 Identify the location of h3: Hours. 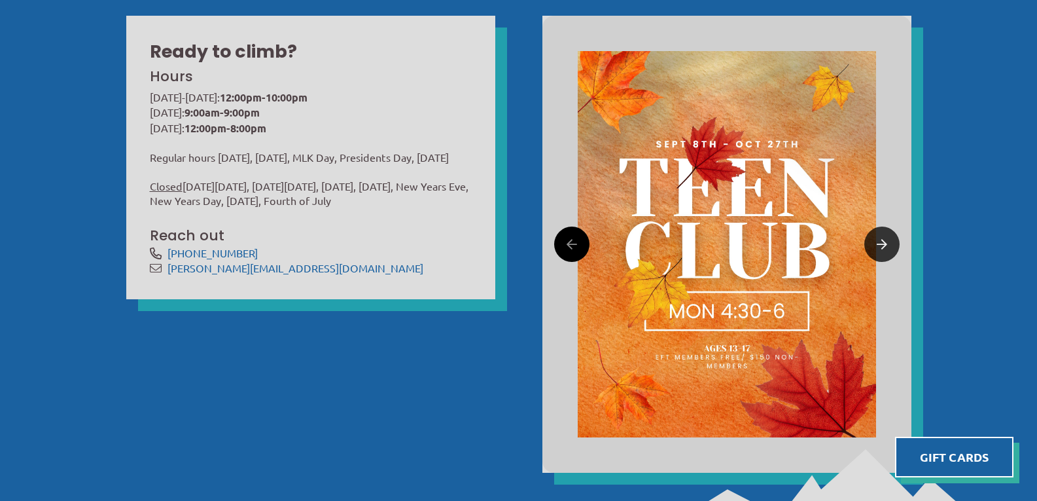
(310, 77).